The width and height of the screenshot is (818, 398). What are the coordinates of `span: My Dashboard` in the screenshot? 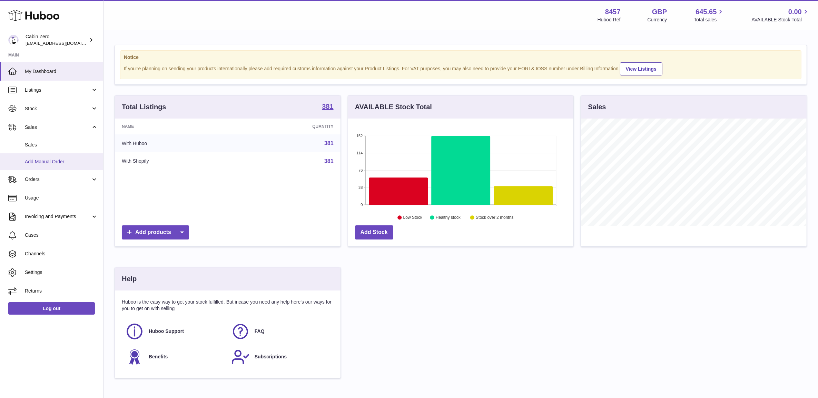 It's located at (61, 71).